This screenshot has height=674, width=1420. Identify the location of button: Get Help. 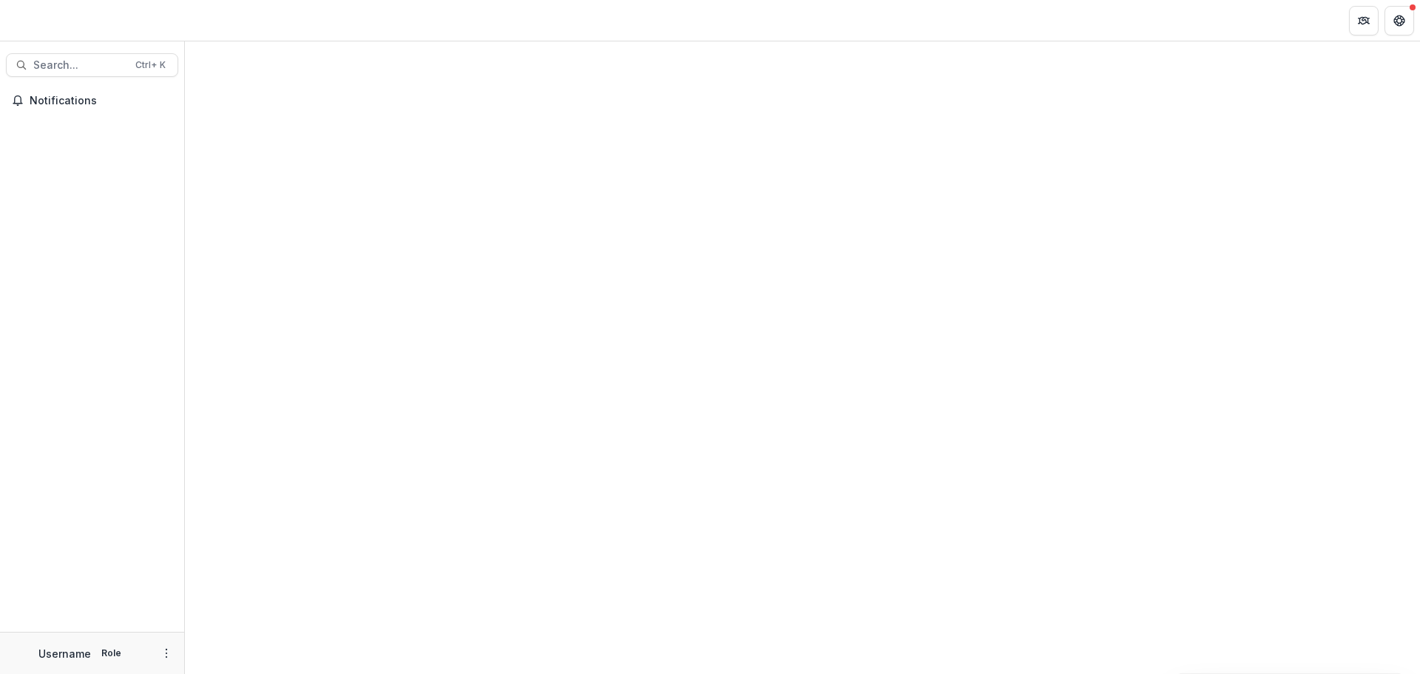
(1399, 21).